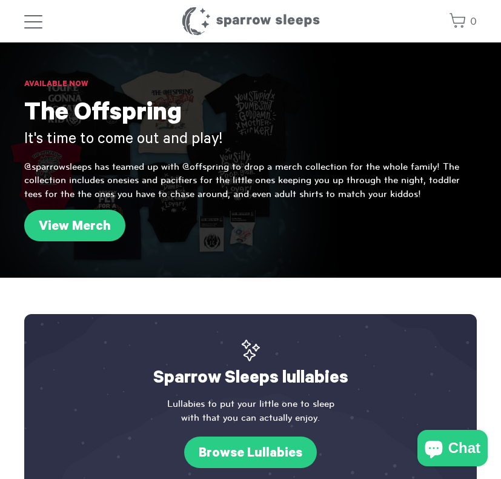 The image size is (501, 479). Describe the element at coordinates (251, 21) in the screenshot. I see `h1: Sparrow Sleeps` at that location.